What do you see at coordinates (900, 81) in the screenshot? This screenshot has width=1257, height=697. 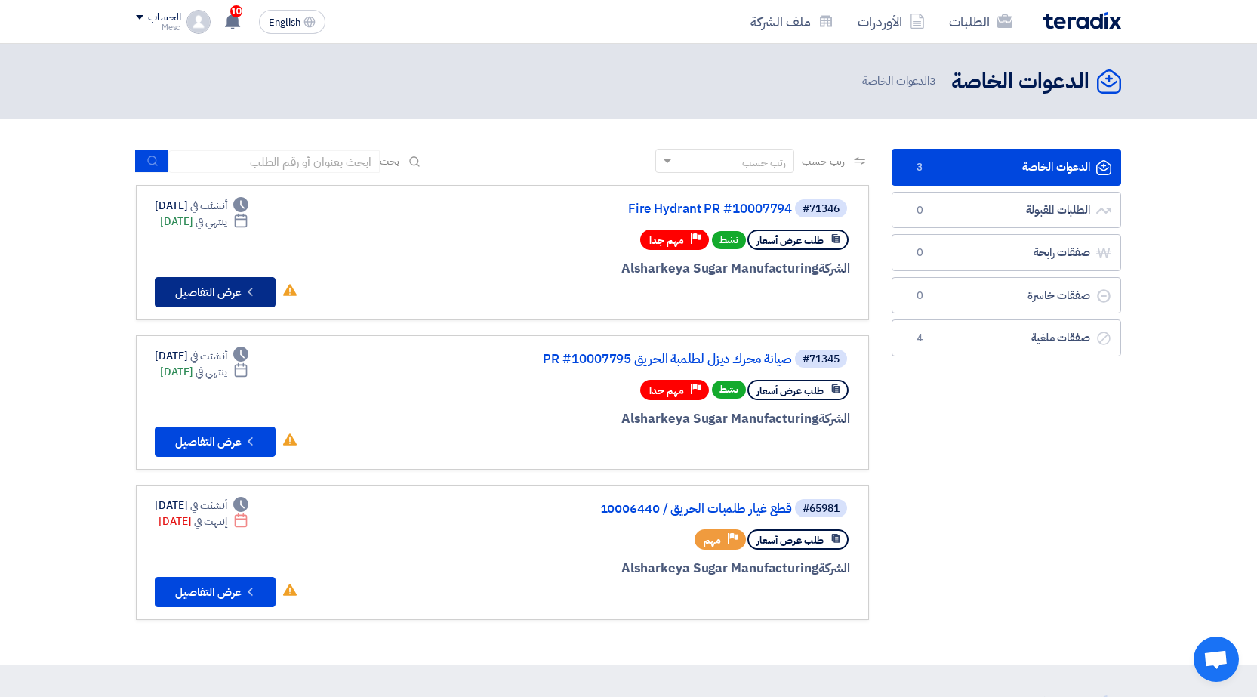 I see `span: الدعوات الخاصة` at bounding box center [900, 81].